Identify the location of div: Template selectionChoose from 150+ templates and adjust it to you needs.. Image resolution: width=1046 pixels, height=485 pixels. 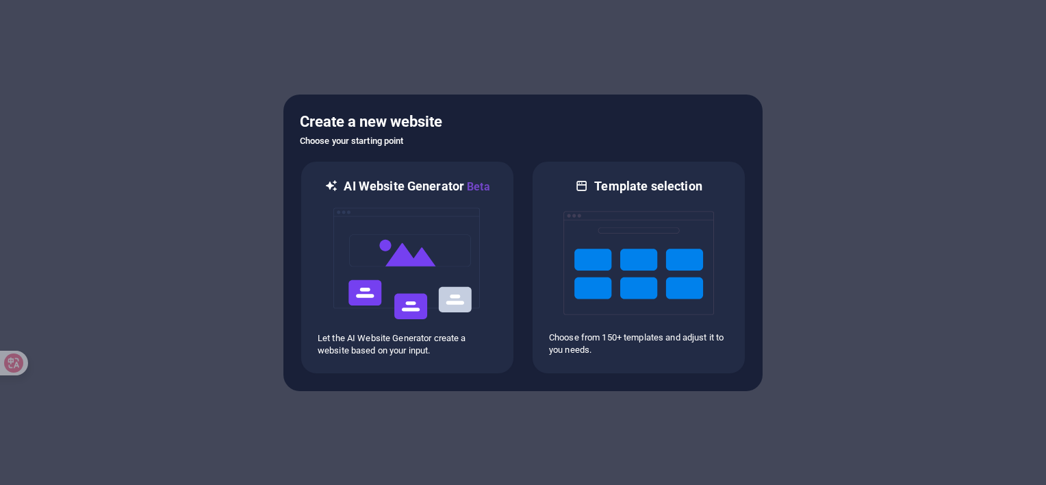
(639, 267).